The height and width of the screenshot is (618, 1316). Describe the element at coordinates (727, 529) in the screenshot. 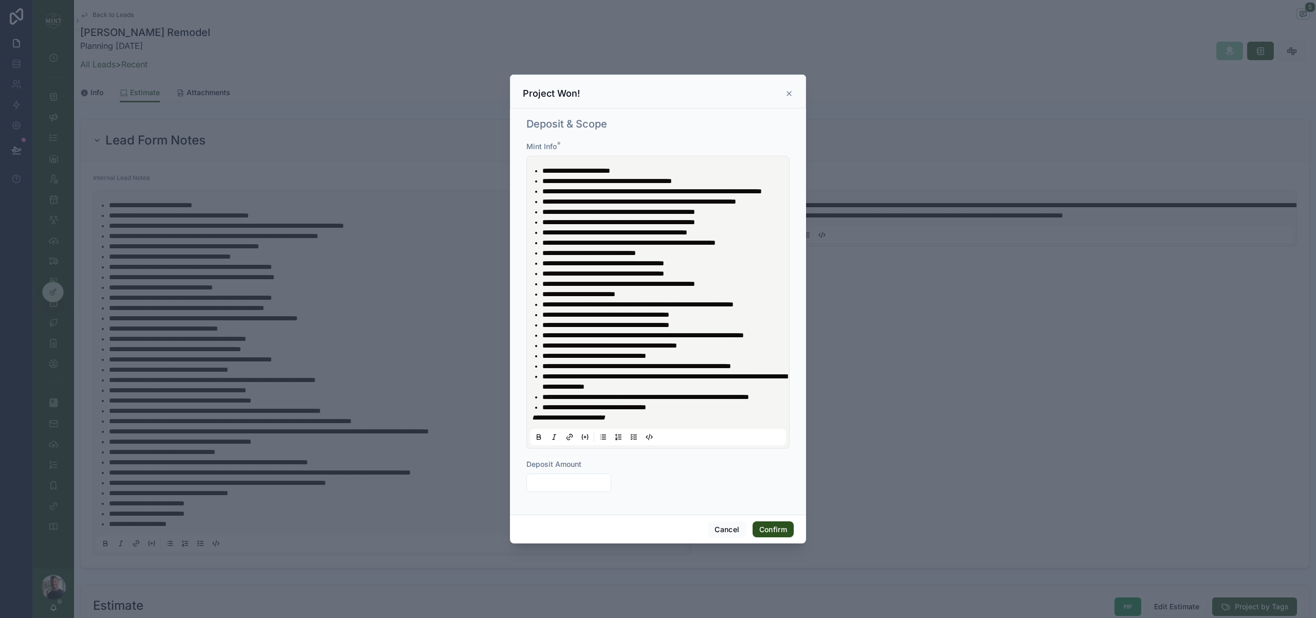

I see `button: Cancel` at that location.